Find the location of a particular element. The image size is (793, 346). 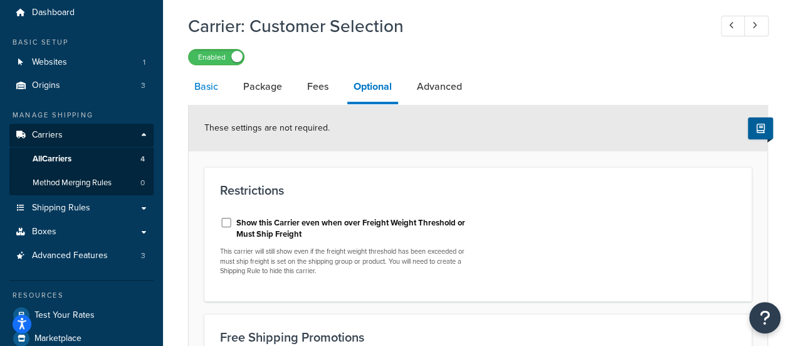

a: Carriers is located at coordinates (82, 135).